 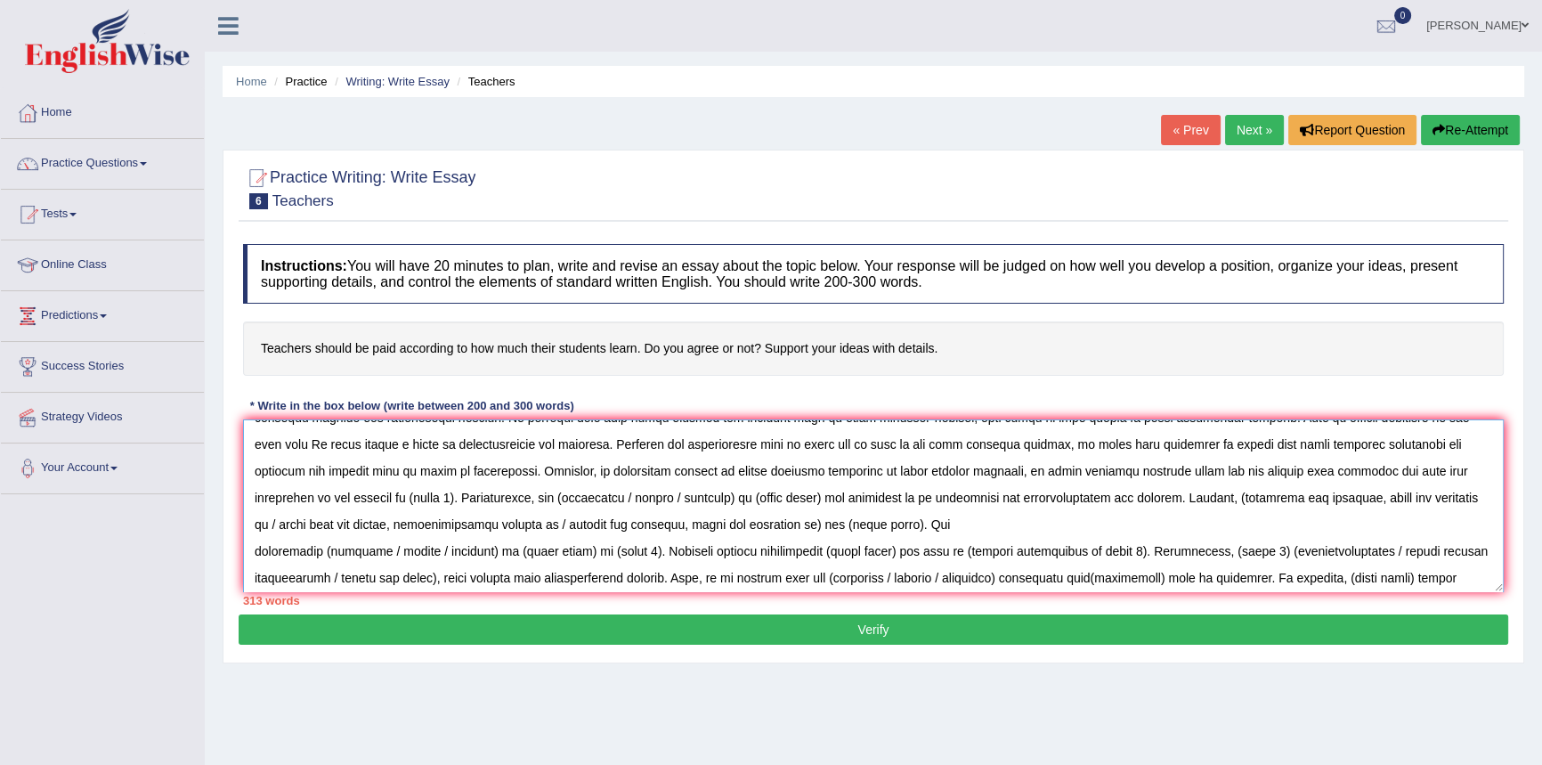 I want to click on a: Online Class, so click(x=102, y=263).